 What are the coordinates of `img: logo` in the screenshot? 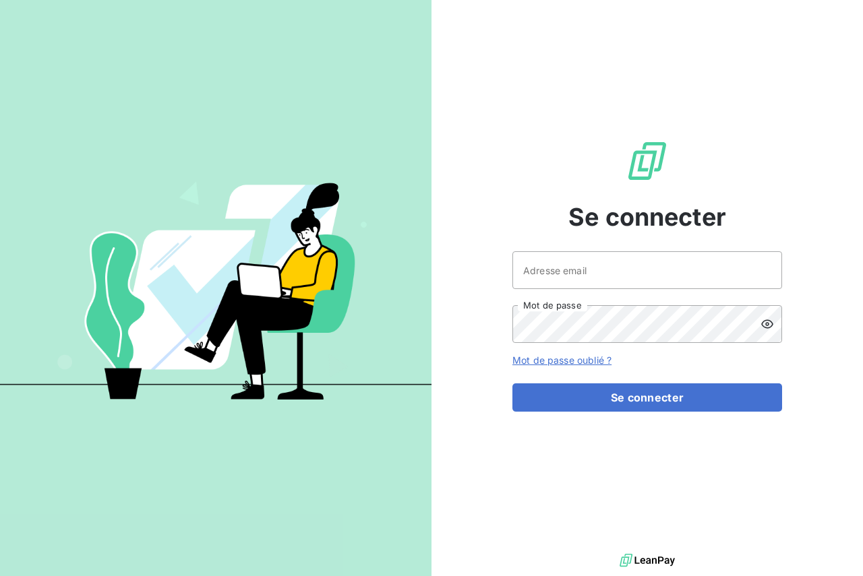 It's located at (647, 561).